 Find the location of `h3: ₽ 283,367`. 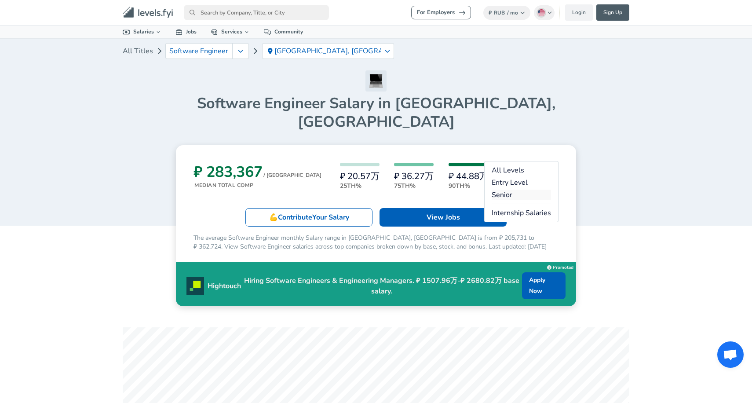

h3: ₽ 283,367 is located at coordinates (257, 172).